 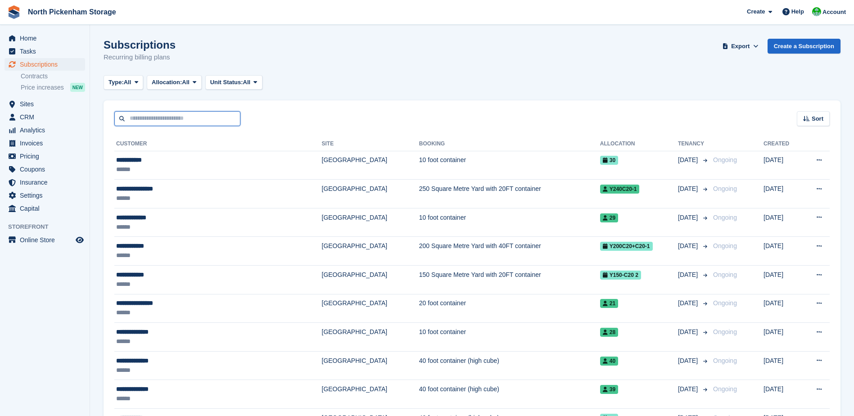 What do you see at coordinates (14, 12) in the screenshot?
I see `img: stora-icon-8386f47178a22dfd0bd8f6a31ec36ba5ce8667c1dd55bd0f319d3a0aa187defe.svg` at bounding box center [14, 12].